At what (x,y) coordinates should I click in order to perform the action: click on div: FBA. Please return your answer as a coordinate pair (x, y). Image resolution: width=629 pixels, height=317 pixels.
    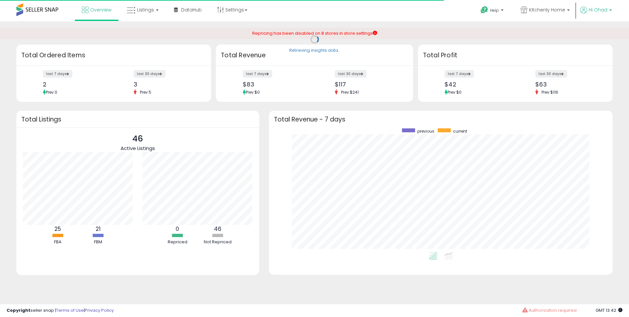
    Looking at the image, I should click on (58, 242).